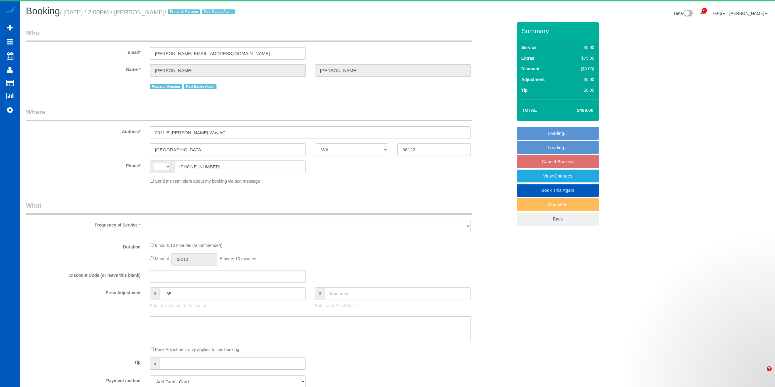 This screenshot has width=775, height=387. What do you see at coordinates (249, 208) in the screenshot?
I see `legend: What` at bounding box center [249, 208].